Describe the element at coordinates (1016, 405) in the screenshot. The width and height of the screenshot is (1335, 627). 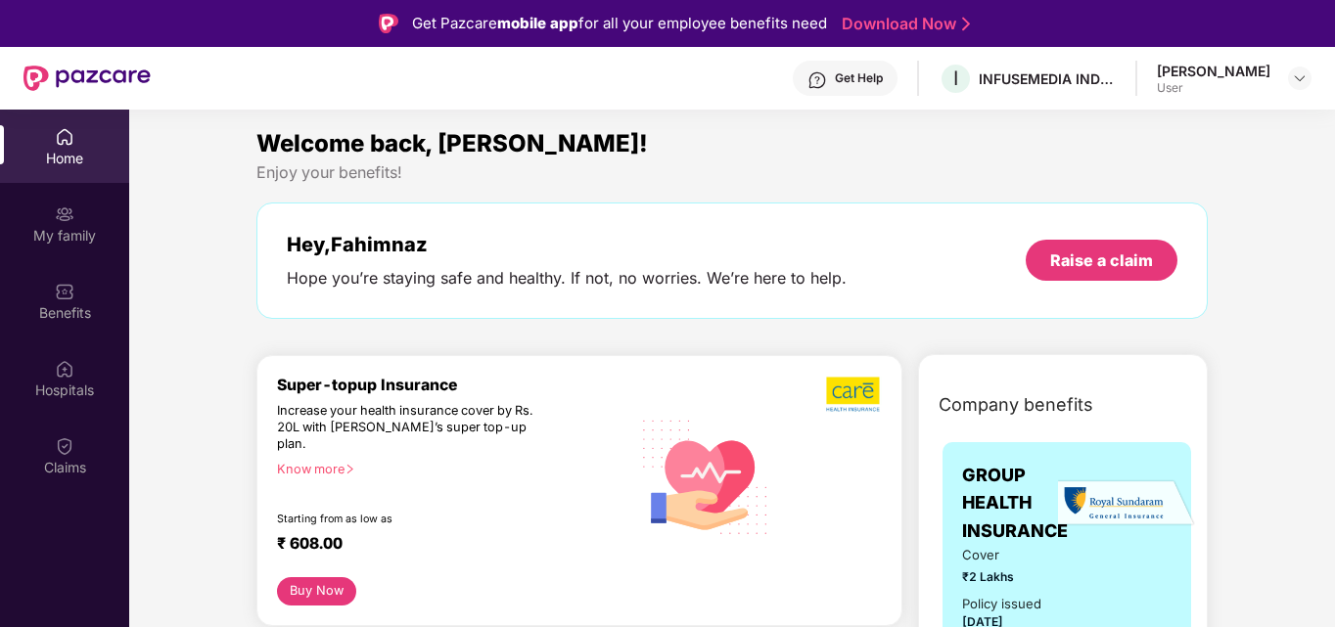
I see `span: Company benefits` at that location.